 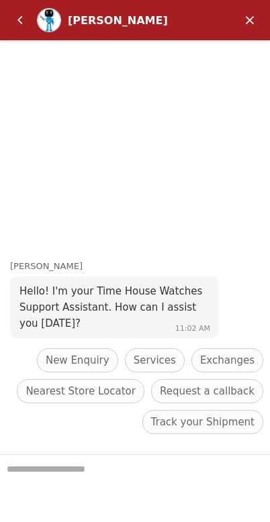 What do you see at coordinates (81, 391) in the screenshot?
I see `div: Nearest Store Locator` at bounding box center [81, 391].